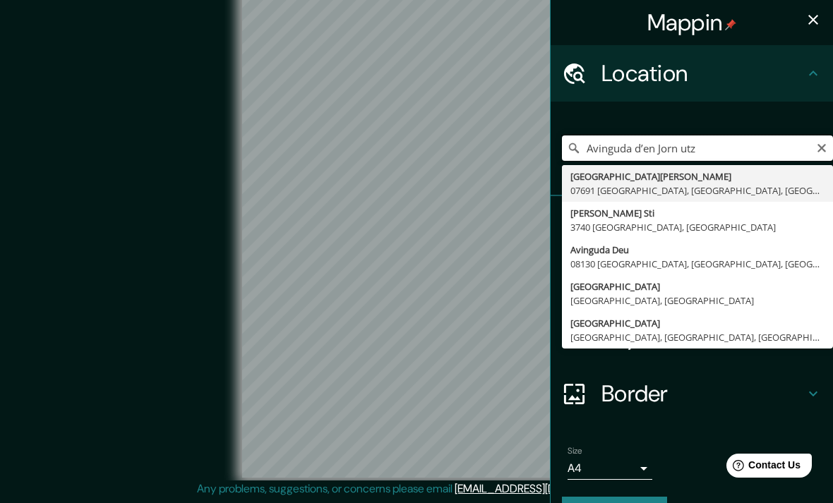 This screenshot has width=833, height=503. What do you see at coordinates (822, 147) in the screenshot?
I see `button: Clear` at bounding box center [822, 147].